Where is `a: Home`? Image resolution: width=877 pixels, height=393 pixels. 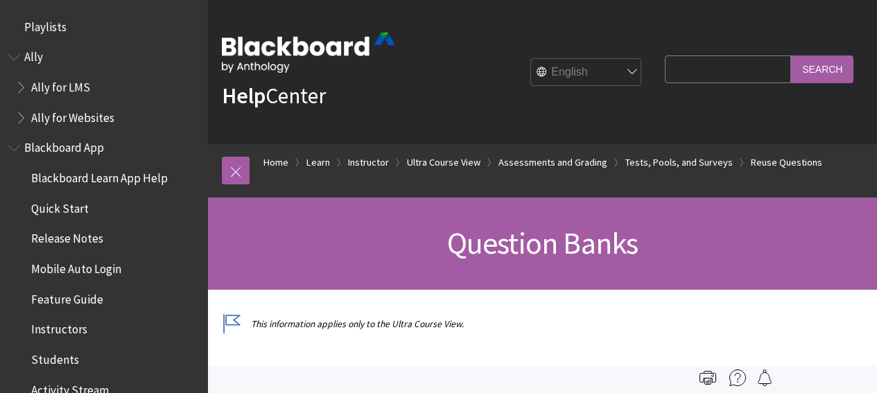 a: Home is located at coordinates (276, 162).